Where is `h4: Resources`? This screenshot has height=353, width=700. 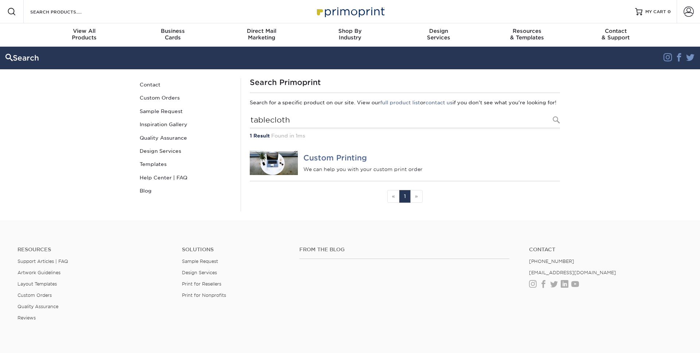
h4: Resources is located at coordinates (94, 249).